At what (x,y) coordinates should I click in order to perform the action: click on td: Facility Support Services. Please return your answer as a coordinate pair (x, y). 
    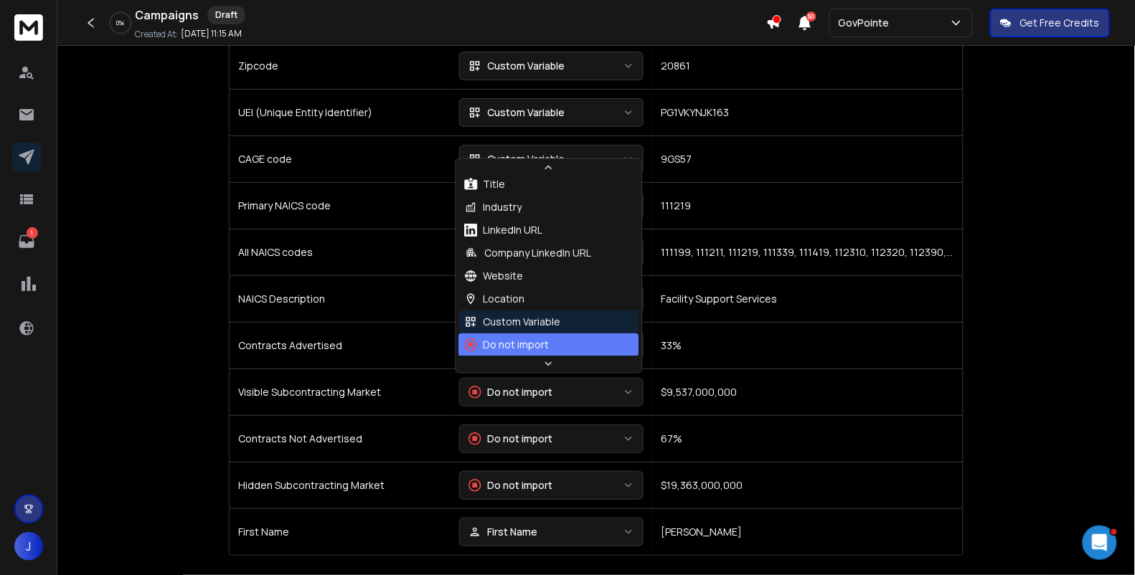
    Looking at the image, I should click on (807, 298).